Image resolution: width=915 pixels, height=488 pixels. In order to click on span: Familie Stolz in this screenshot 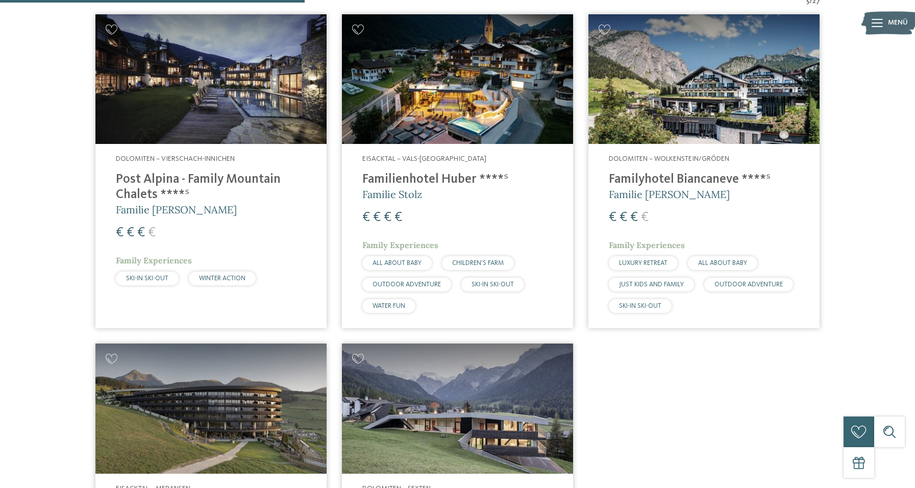, I will do `click(392, 194)`.